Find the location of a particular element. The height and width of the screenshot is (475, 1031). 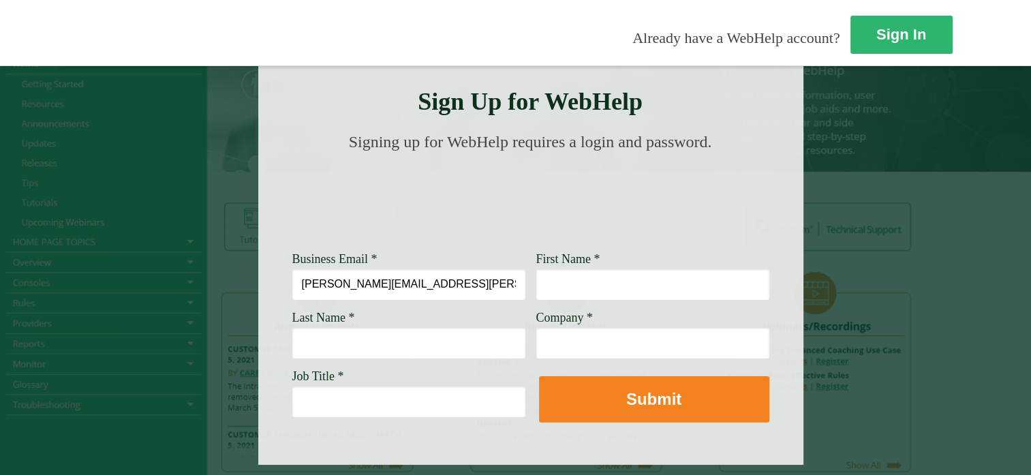

span: First Name * is located at coordinates (568, 259).